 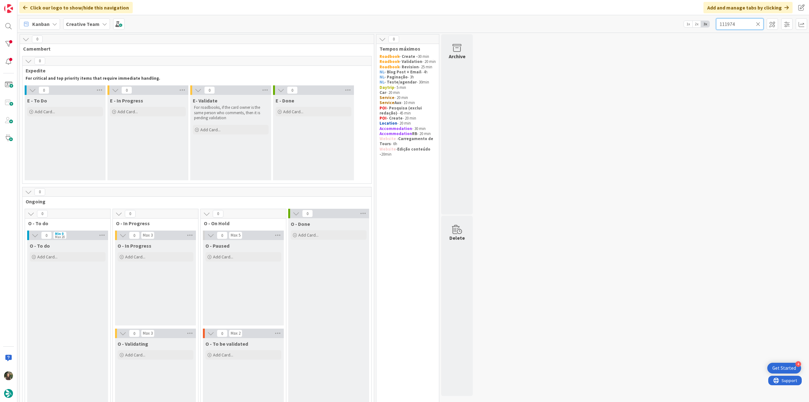 I want to click on p: - 20min, so click(x=408, y=152).